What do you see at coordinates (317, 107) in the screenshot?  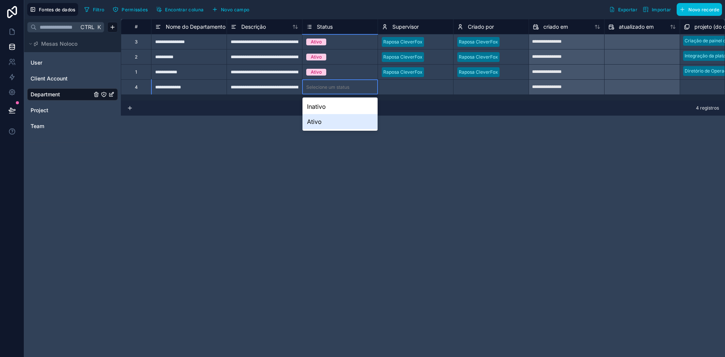 I see `font: Inativo` at bounding box center [317, 107].